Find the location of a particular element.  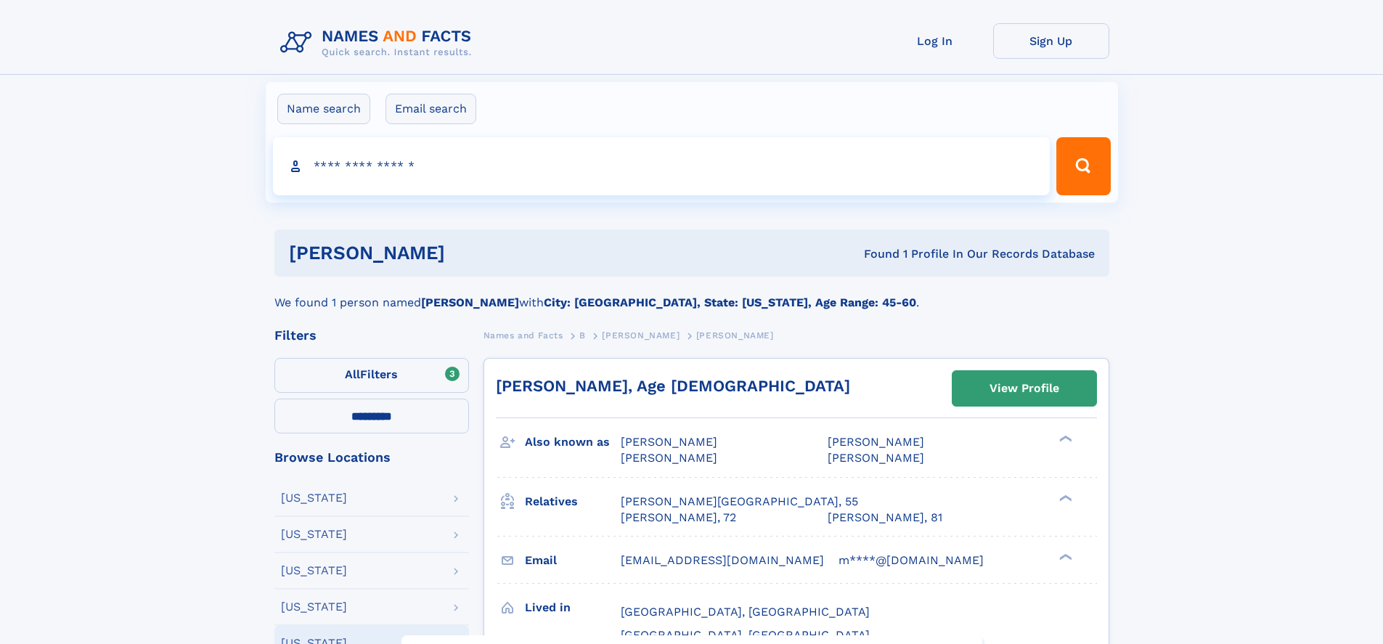

button: Search Button is located at coordinates (1083, 166).